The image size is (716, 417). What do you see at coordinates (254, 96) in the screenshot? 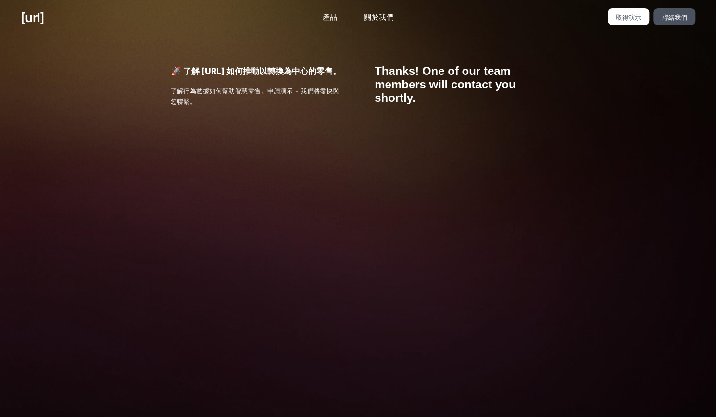
I see `font: 了解行為數據如何幫助智慧零售。申請演示 - 我們將盡快與您聯繫。` at bounding box center [254, 96].